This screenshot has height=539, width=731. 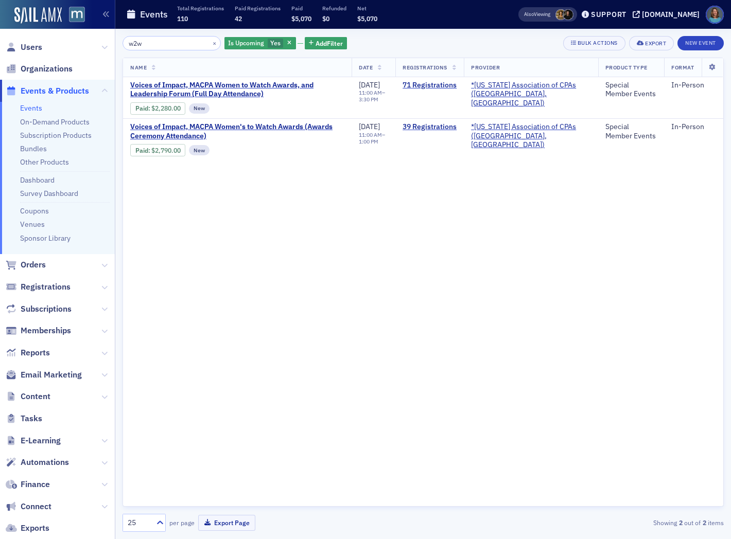 What do you see at coordinates (237, 90) in the screenshot?
I see `span: Voices of Impact, MACPA Women to Watch Awards, and Leadership Forum (Full Day Attendance)` at bounding box center [237, 90].